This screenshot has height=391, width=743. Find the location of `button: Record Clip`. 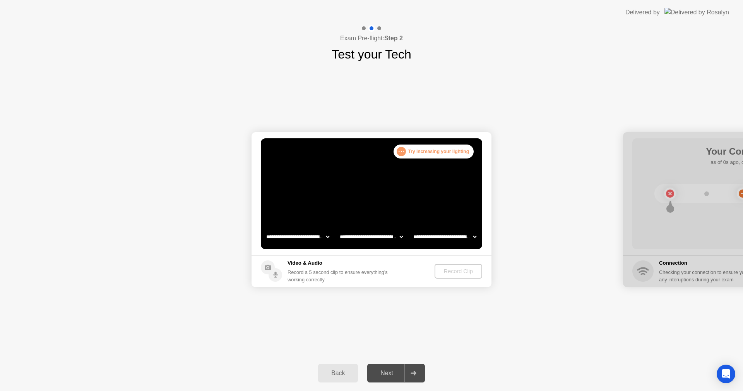

button: Record Clip is located at coordinates (458, 271).